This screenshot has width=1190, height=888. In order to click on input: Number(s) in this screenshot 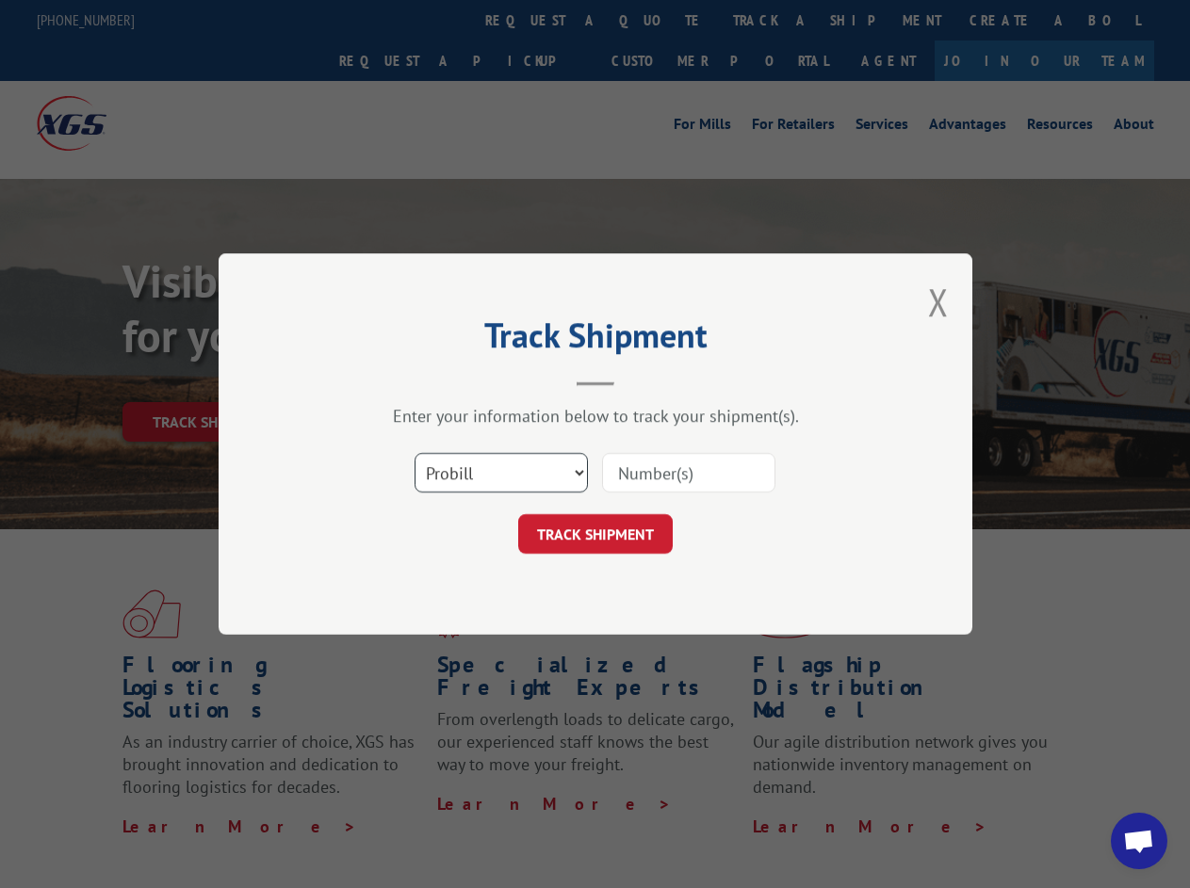, I will do `click(689, 473)`.